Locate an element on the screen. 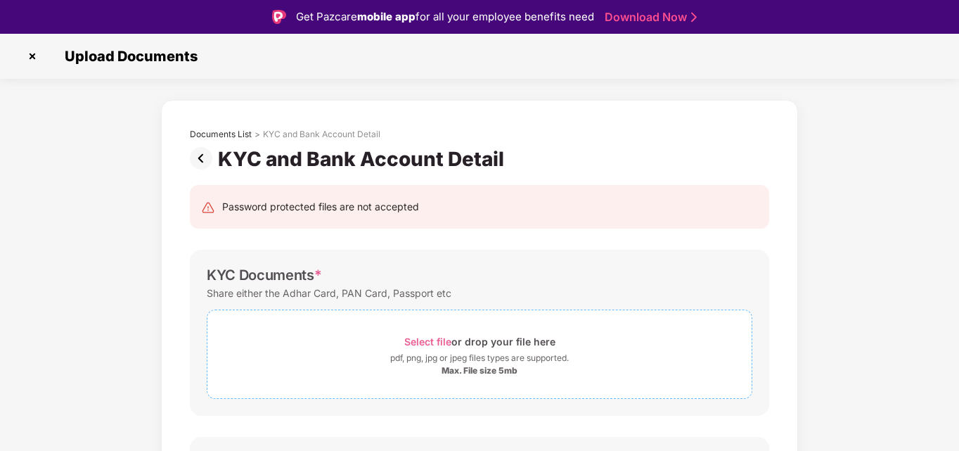 The height and width of the screenshot is (451, 959). img: svg+xml;base64,PHN2ZyBpZD0iQ3Jvc3MtMzJ4MzIiIHhtbG5zPSJodHRwOi8vd3d3LnczLm9yZy8yMDAwL3N2ZyIgd2lkdG... is located at coordinates (32, 56).